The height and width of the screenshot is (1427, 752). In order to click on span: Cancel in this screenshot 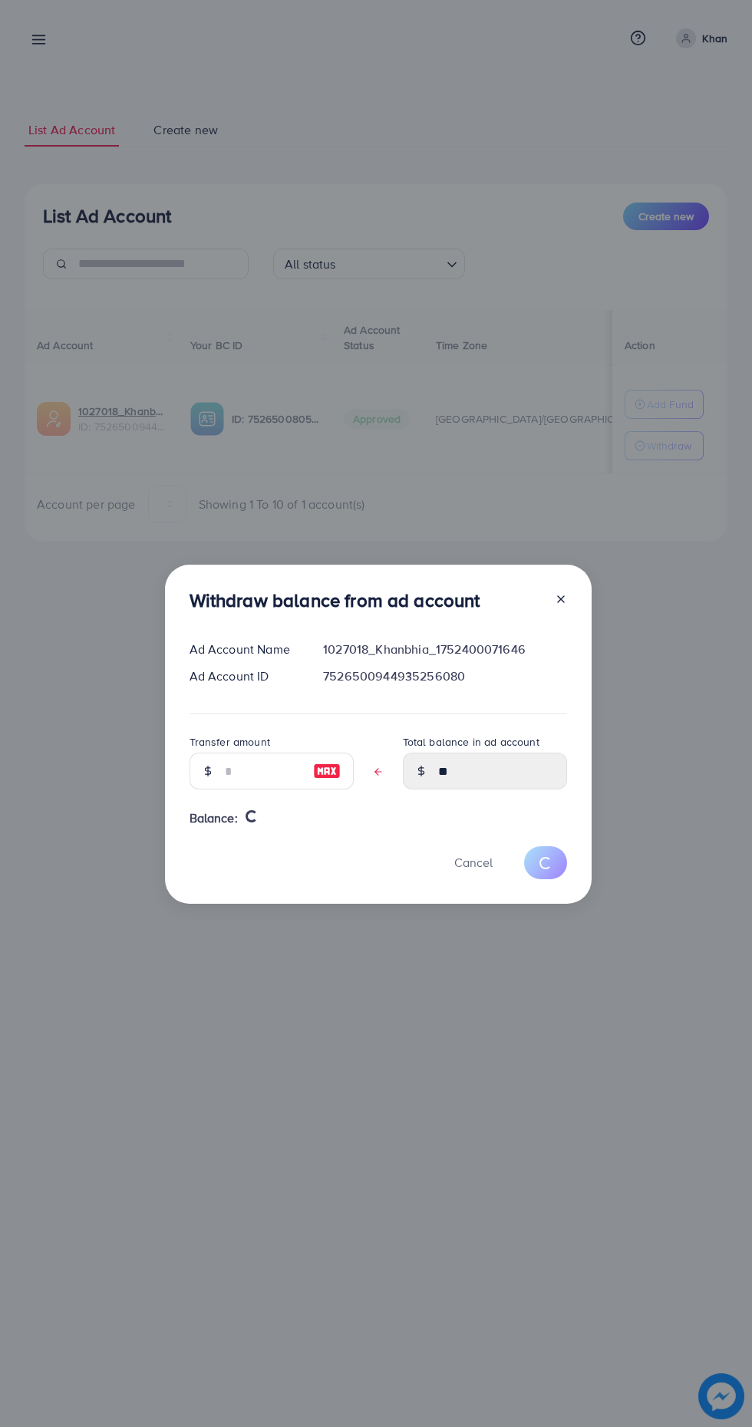, I will do `click(473, 862)`.